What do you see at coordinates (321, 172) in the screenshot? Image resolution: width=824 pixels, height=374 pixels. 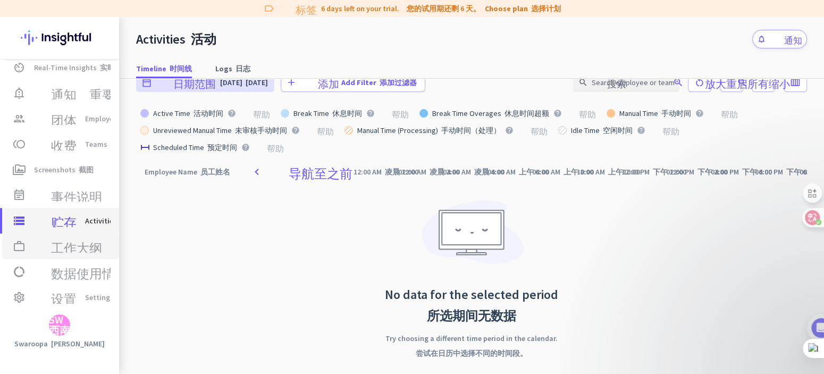 I see `font: 导航至之前` at bounding box center [321, 172].